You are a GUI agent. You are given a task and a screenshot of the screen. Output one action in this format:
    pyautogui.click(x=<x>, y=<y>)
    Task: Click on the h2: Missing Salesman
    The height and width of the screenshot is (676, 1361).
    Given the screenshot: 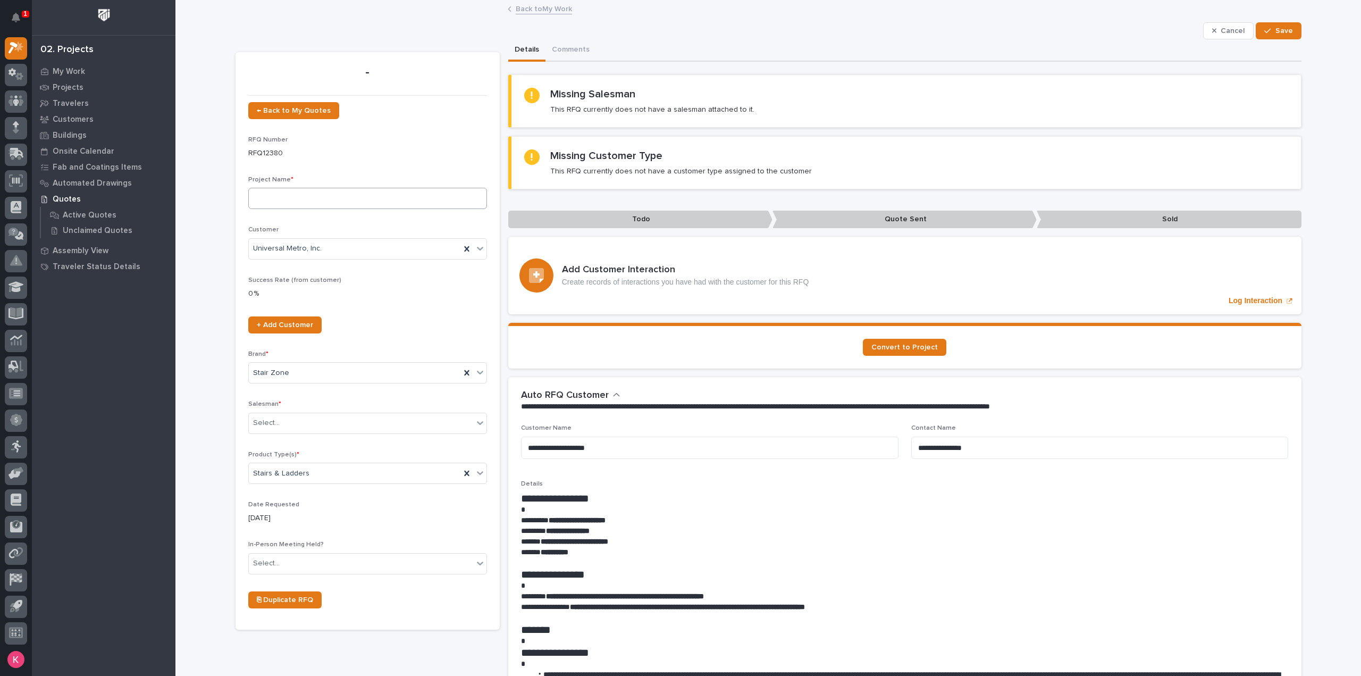 What is the action you would take?
    pyautogui.click(x=593, y=94)
    